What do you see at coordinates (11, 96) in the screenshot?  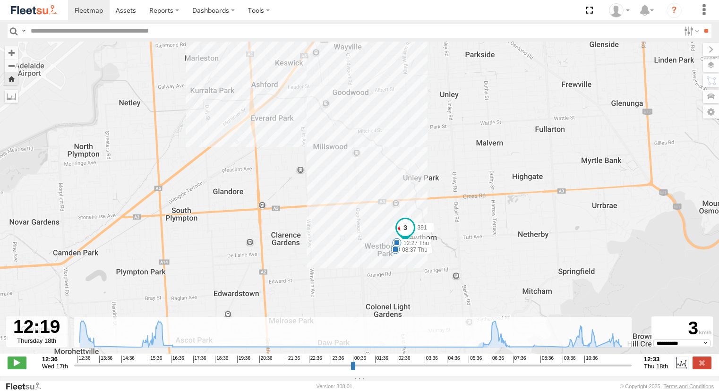 I see `label: Measure` at bounding box center [11, 96].